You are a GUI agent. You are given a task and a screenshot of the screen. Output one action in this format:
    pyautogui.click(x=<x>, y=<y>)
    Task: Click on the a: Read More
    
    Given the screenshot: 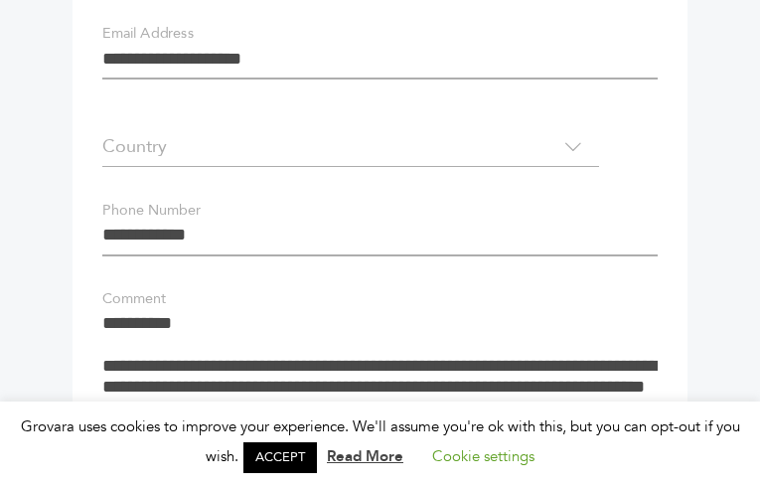 What is the action you would take?
    pyautogui.click(x=365, y=456)
    